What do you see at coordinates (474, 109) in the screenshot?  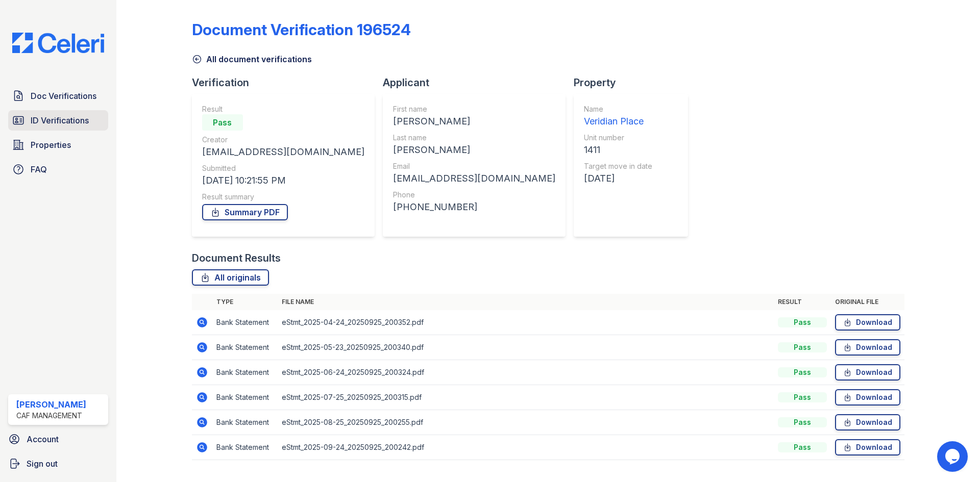 I see `div: First name` at bounding box center [474, 109].